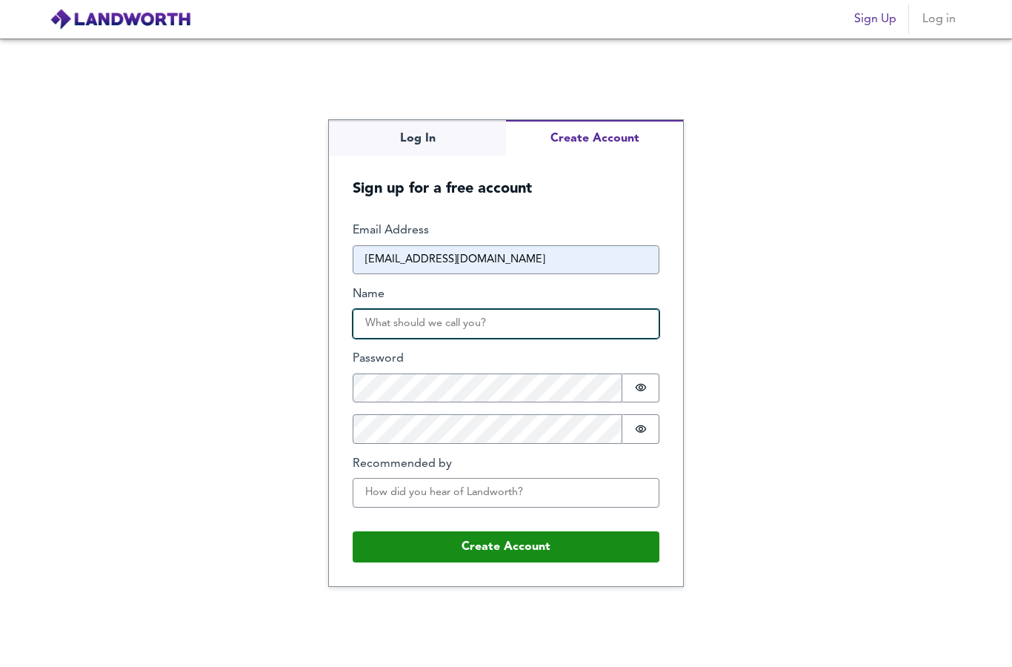 This screenshot has width=1012, height=667. I want to click on button: Log in, so click(939, 19).